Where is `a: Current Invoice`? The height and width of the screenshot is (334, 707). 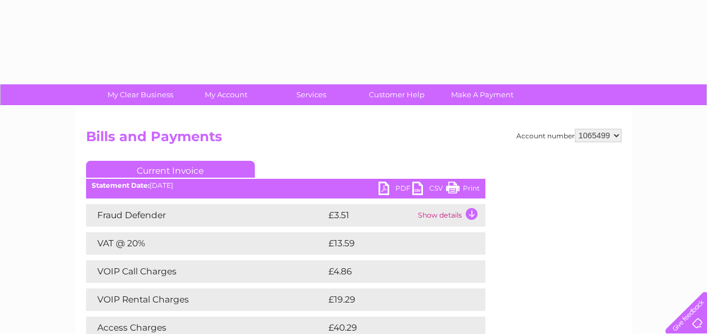 a: Current Invoice is located at coordinates (171, 169).